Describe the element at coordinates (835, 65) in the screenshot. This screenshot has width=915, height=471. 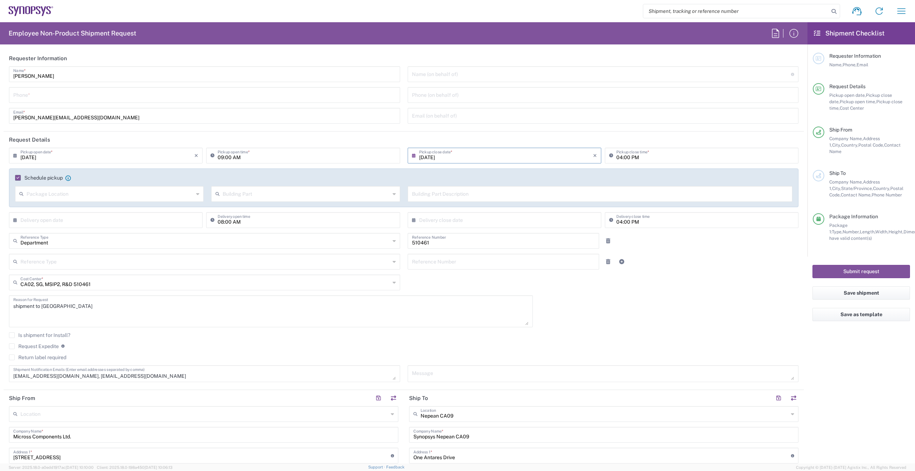
I see `span: Name,` at that location.